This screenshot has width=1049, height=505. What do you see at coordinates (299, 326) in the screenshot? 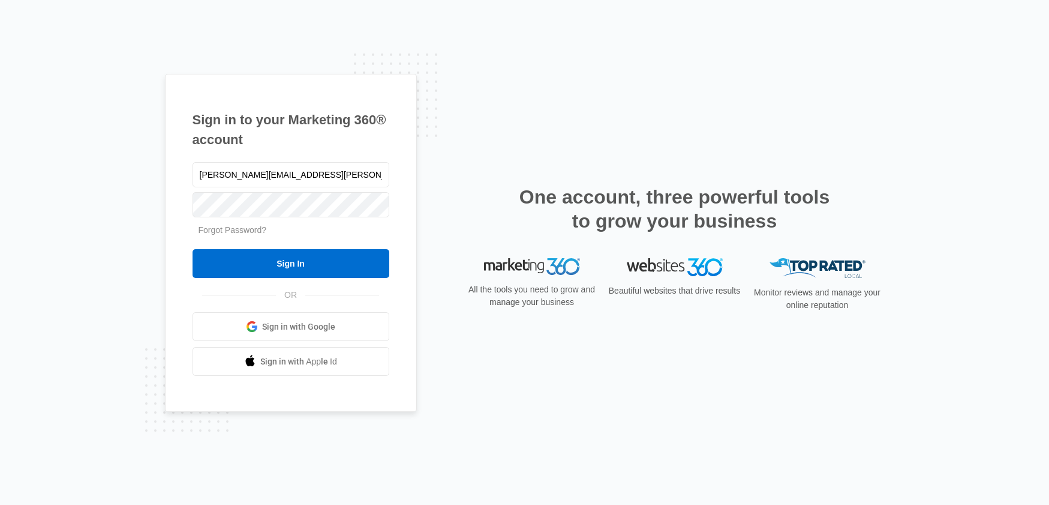
I see `span: Sign in with Google` at bounding box center [299, 326].